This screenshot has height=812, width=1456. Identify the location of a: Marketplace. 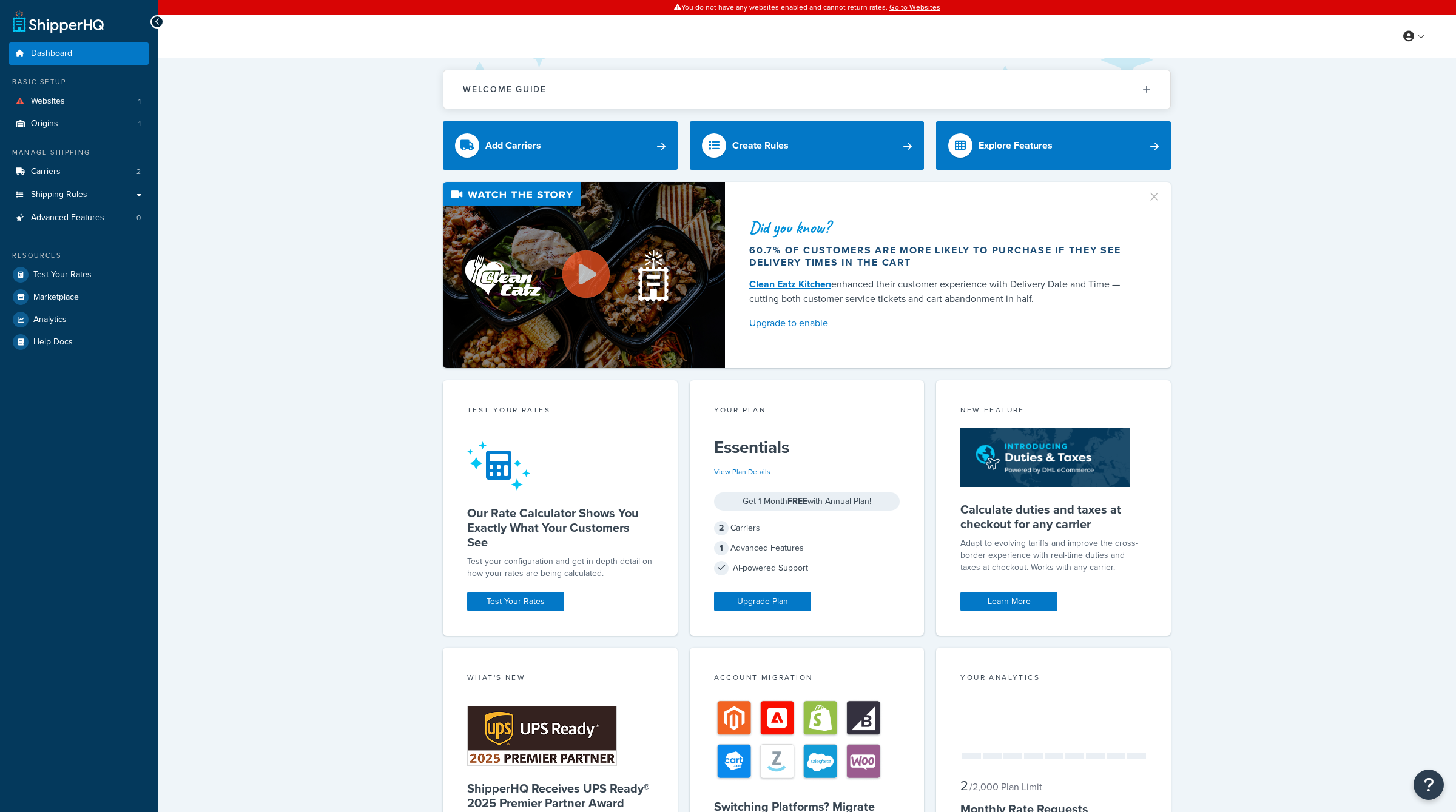
(79, 298).